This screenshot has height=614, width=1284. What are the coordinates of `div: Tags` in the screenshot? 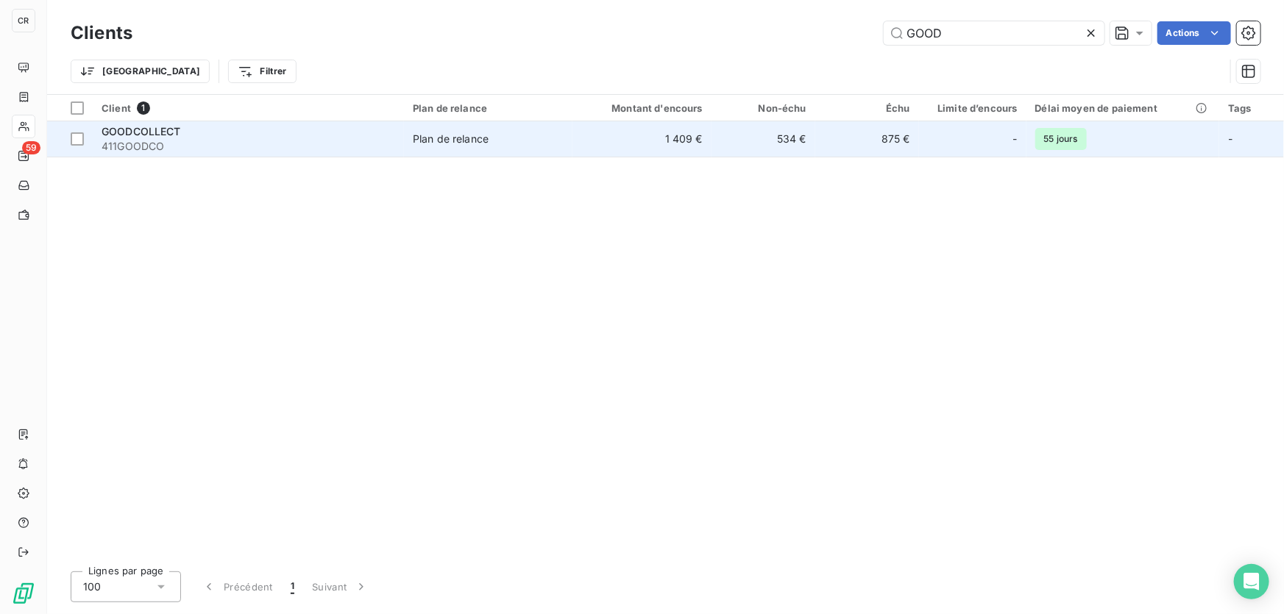 It's located at (1252, 108).